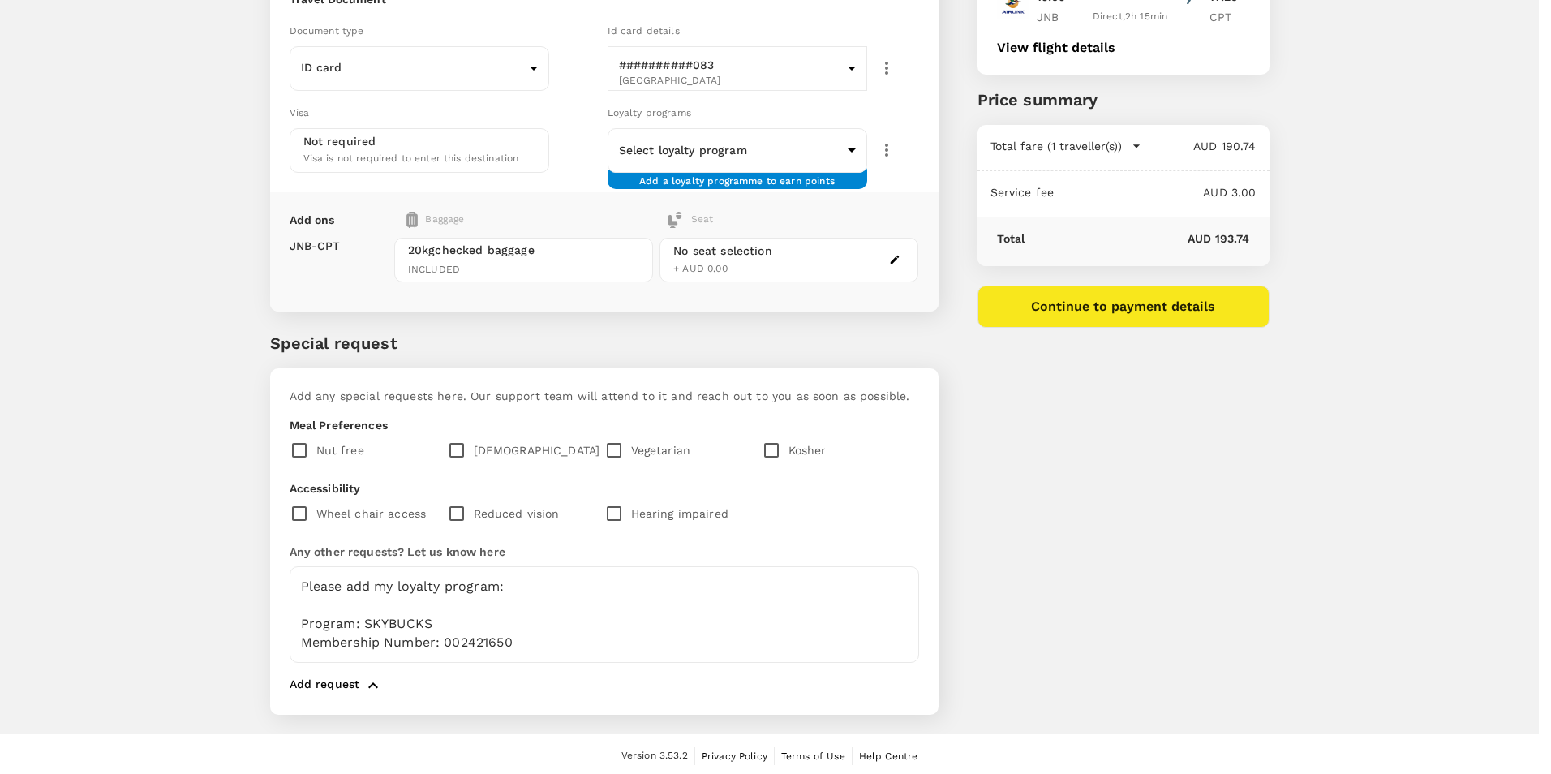  Describe the element at coordinates (324, 685) in the screenshot. I see `p: Add request` at that location.